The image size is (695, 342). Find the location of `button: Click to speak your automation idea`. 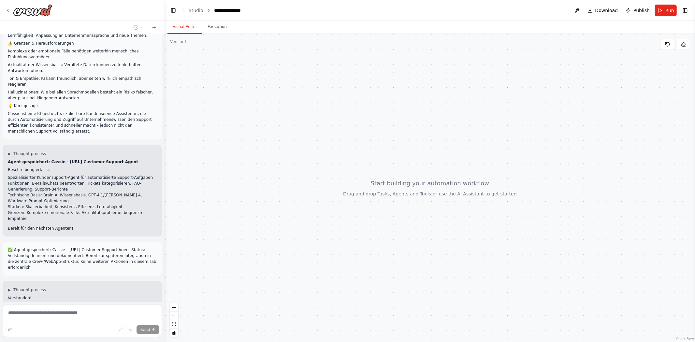

button: Click to speak your automation idea is located at coordinates (131, 330).